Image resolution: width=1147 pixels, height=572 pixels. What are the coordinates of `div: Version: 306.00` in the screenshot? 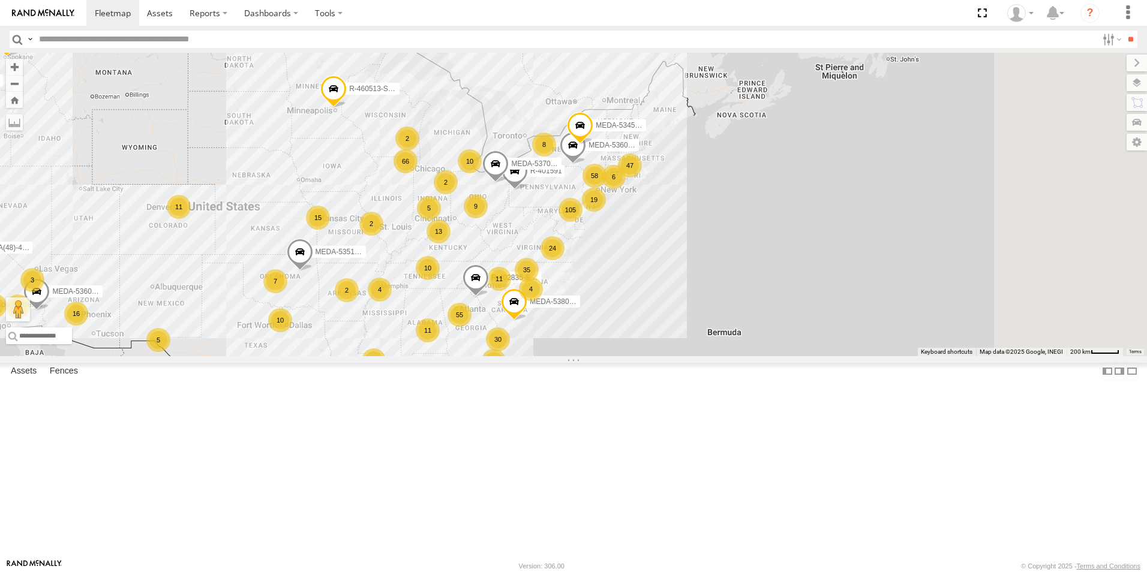 It's located at (542, 566).